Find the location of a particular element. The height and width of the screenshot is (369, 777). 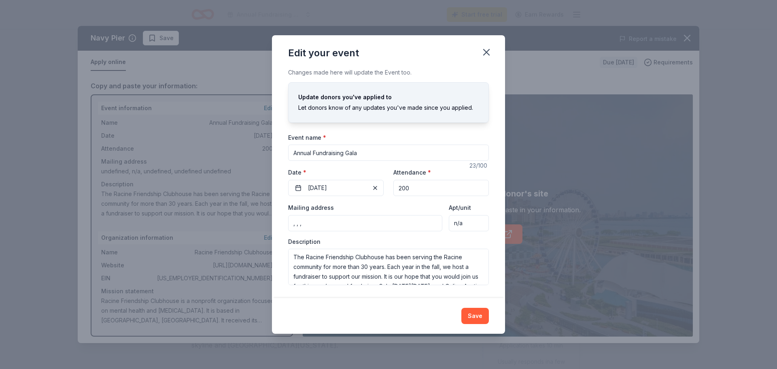

label: Apt/unit is located at coordinates (460, 208).